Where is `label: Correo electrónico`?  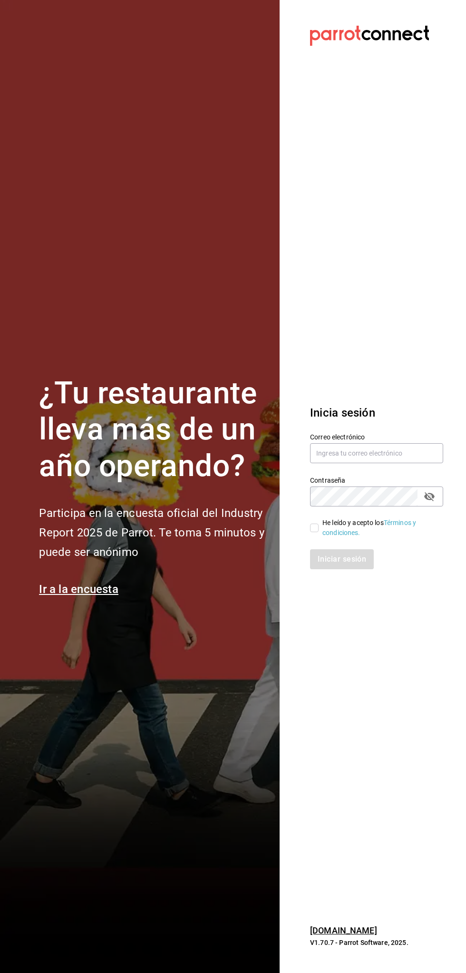 label: Correo electrónico is located at coordinates (377, 437).